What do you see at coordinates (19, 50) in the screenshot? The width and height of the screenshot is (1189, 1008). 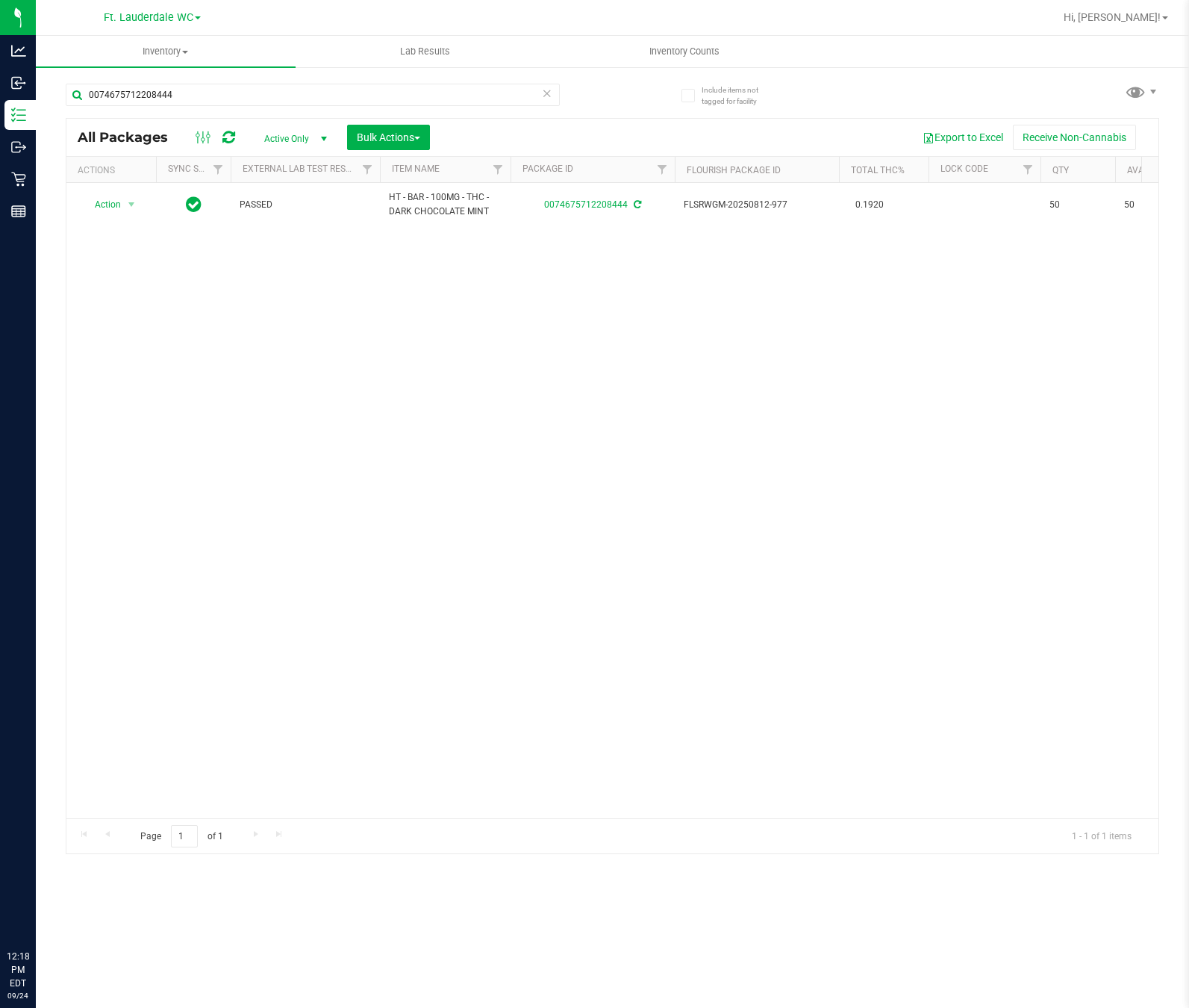 I see `inline-svg: Analytics` at bounding box center [19, 50].